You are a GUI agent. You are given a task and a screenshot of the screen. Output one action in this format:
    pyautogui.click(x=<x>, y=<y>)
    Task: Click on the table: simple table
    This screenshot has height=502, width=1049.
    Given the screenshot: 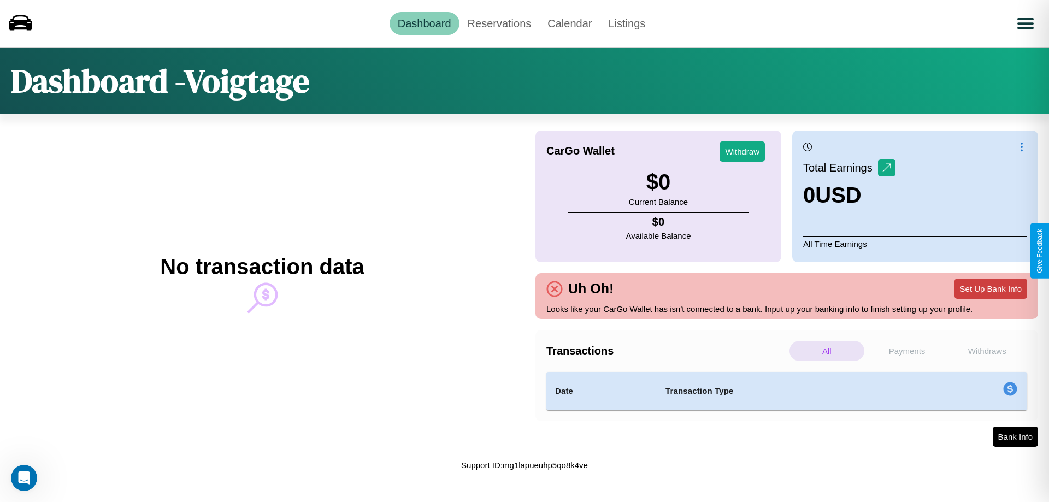 What is the action you would take?
    pyautogui.click(x=787, y=391)
    